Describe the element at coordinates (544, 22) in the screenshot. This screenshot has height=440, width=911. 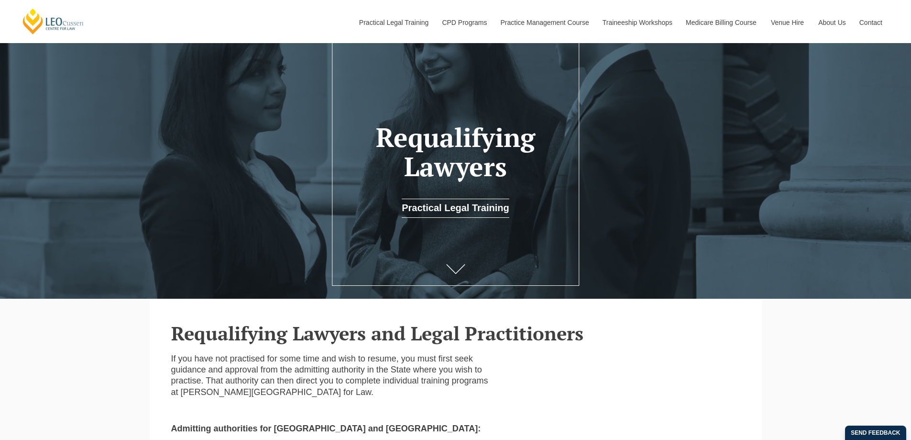
I see `a: Practice Management Course` at that location.